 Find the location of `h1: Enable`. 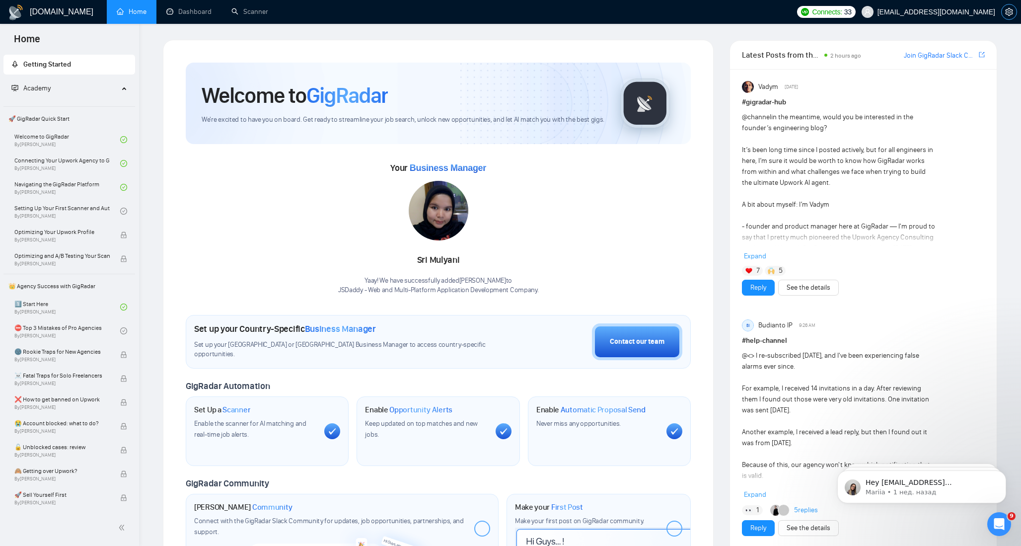

h1: Enable is located at coordinates (591, 410).